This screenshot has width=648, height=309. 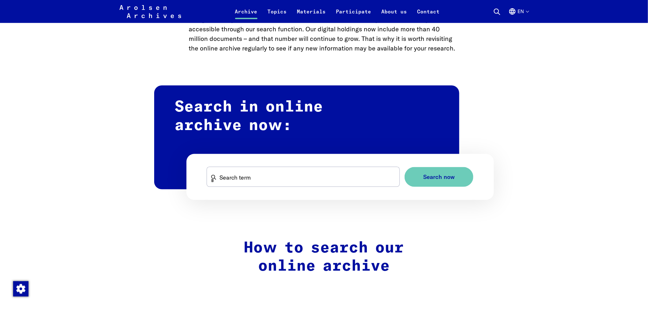 What do you see at coordinates (354, 15) in the screenshot?
I see `a: Participate` at bounding box center [354, 15].